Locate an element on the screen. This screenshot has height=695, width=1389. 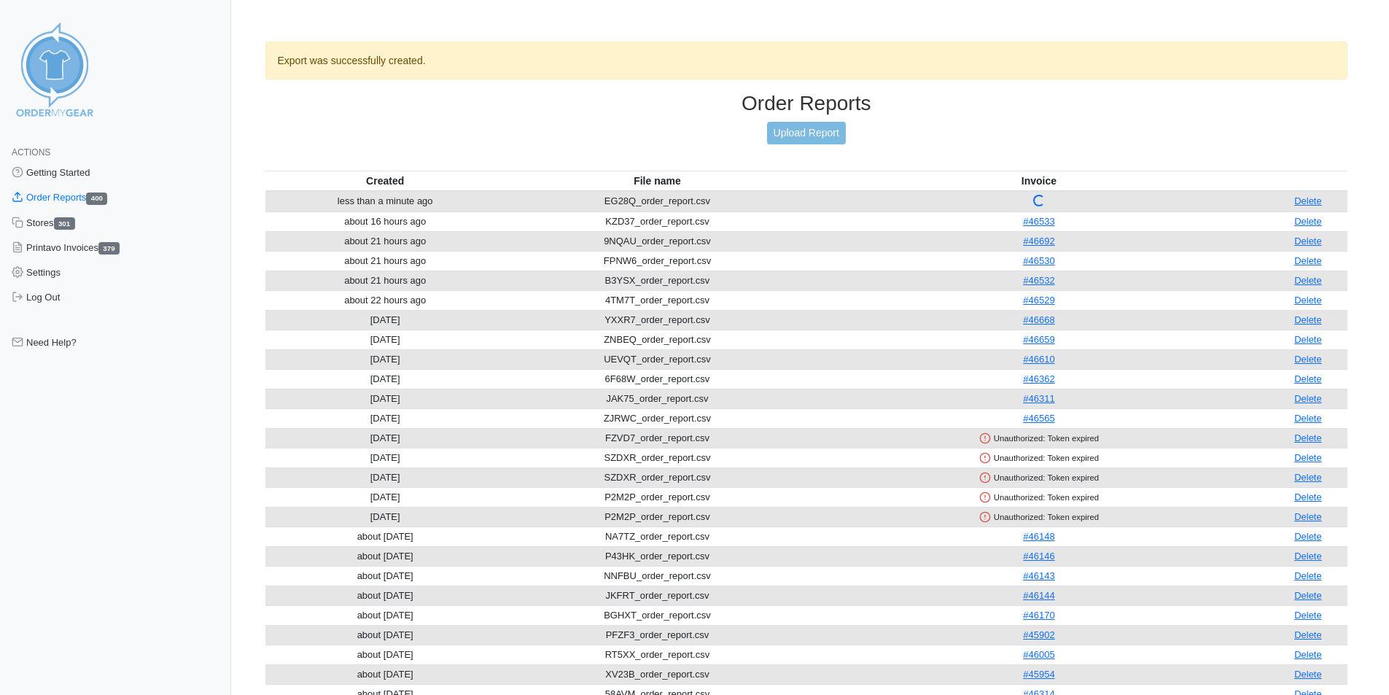
td: ZJRWC_order_report.csv is located at coordinates (657, 418).